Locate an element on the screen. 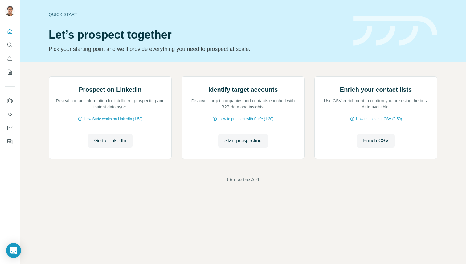  span: How to upload a CSV (2:59) is located at coordinates (379, 119).